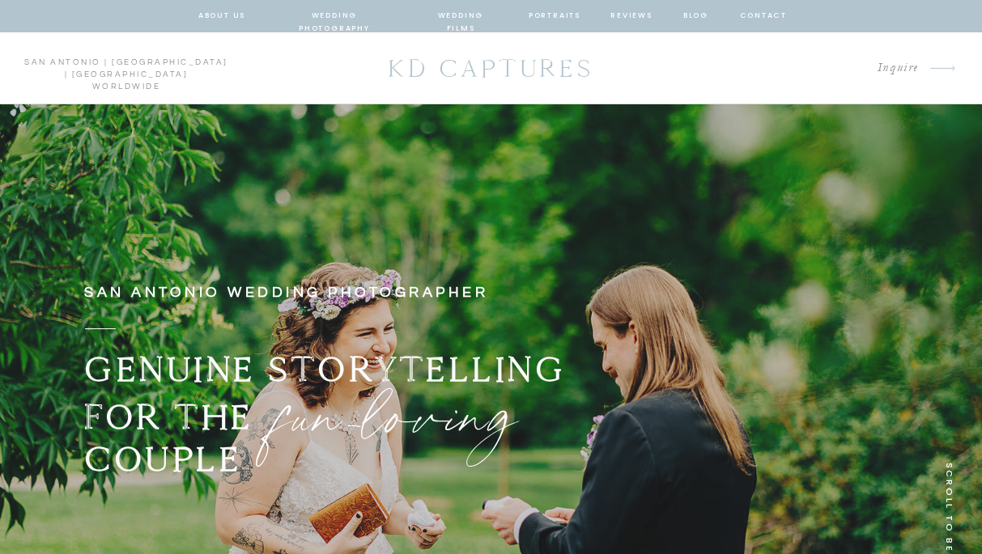  I want to click on p: KD CAPTURES, so click(491, 68).